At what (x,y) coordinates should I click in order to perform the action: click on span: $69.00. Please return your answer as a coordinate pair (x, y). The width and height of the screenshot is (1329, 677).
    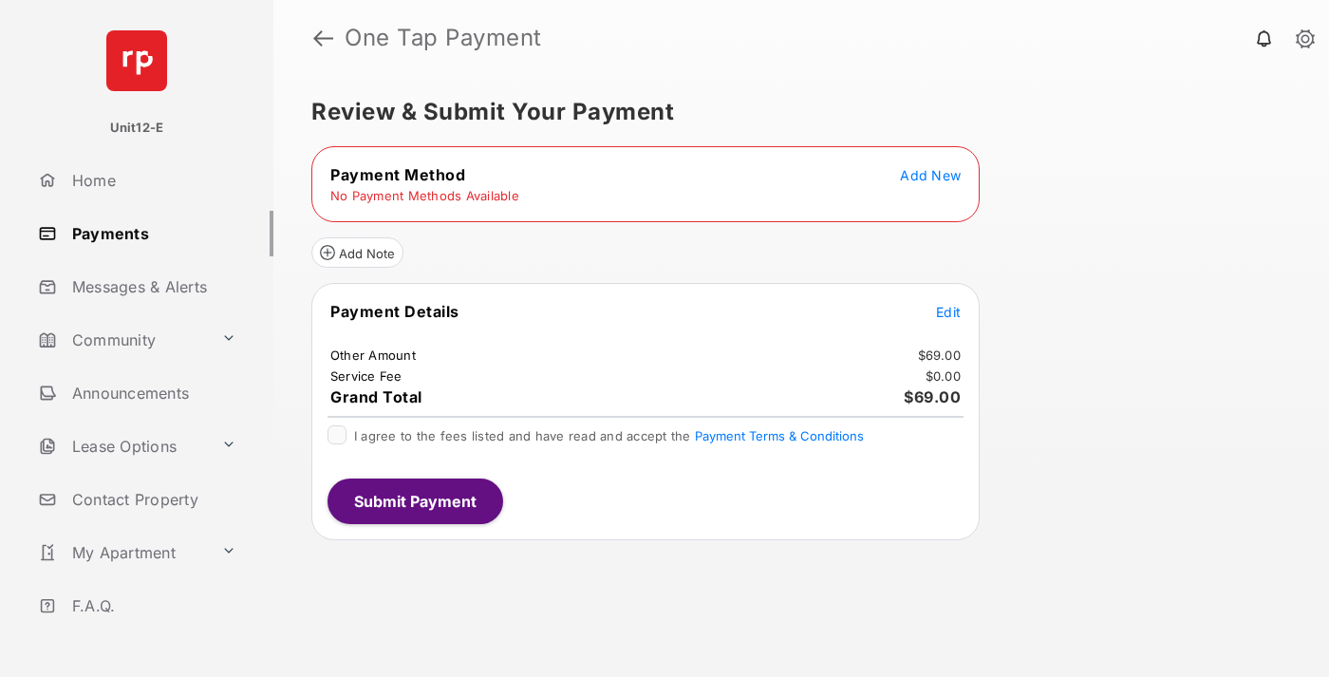
    Looking at the image, I should click on (932, 397).